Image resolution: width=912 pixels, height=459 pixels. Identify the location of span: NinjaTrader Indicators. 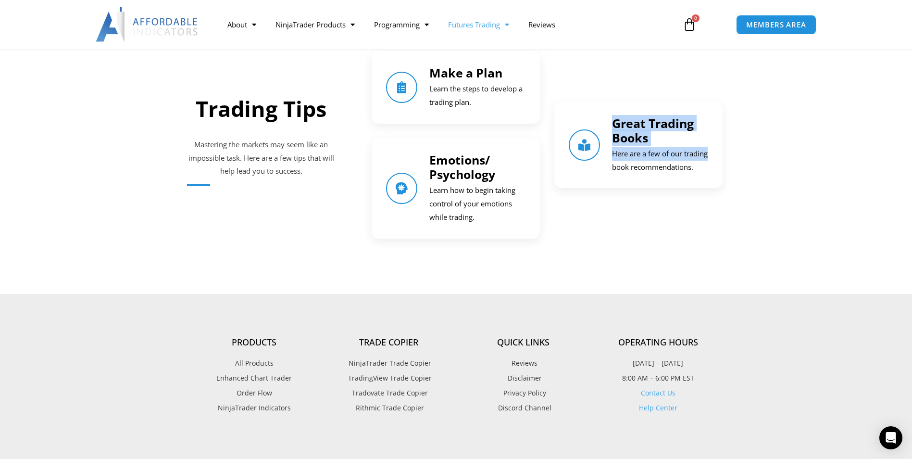
(254, 408).